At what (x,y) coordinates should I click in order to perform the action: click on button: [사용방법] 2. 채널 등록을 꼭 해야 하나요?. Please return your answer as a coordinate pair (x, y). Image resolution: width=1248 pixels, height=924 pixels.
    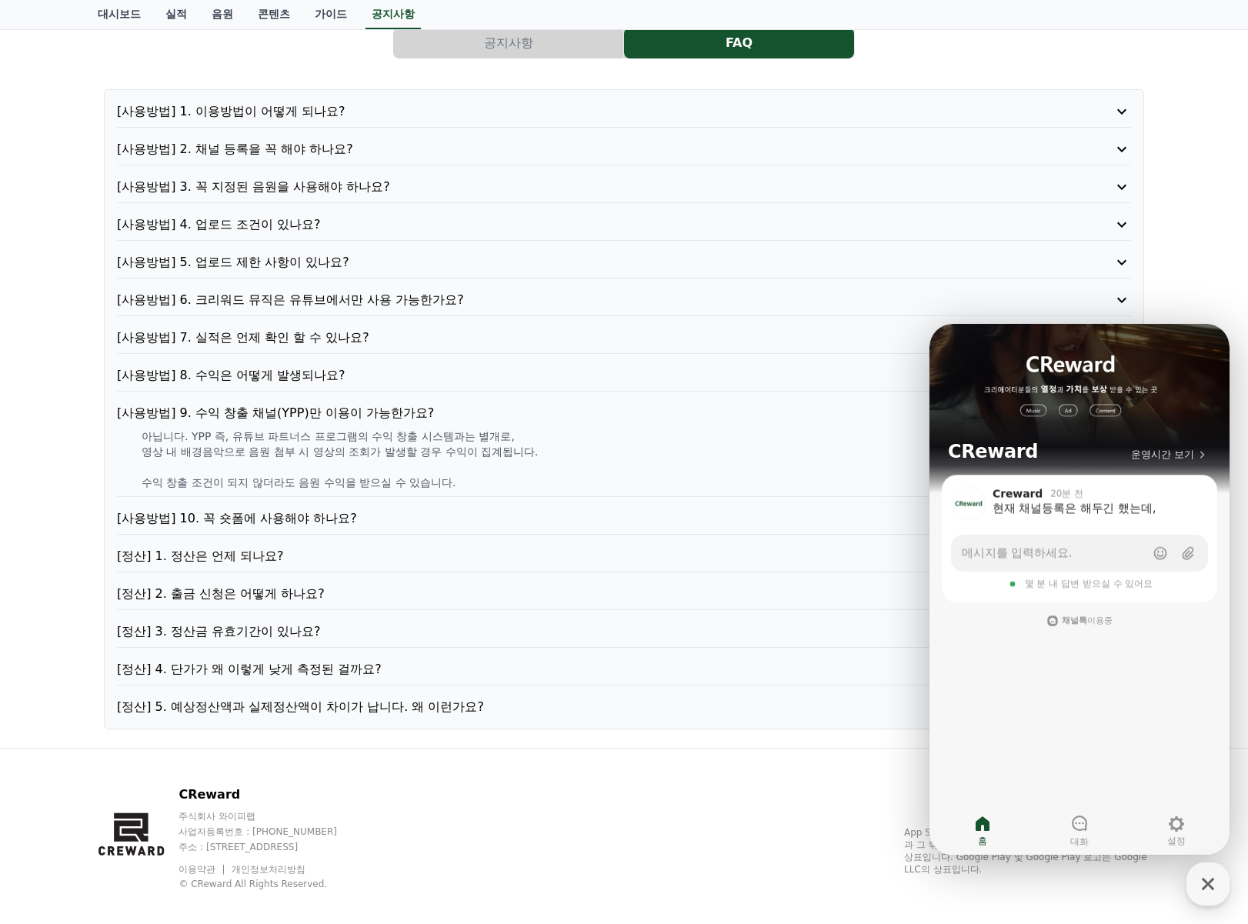
    Looking at the image, I should click on (624, 149).